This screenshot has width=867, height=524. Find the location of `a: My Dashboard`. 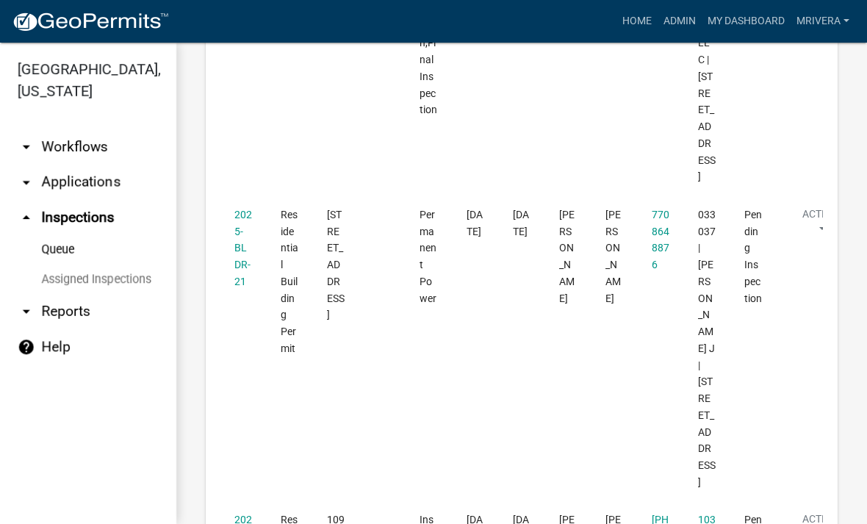

a: My Dashboard is located at coordinates (746, 21).